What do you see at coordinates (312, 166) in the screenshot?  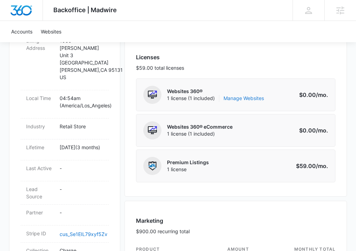 I see `p: $59.00` at bounding box center [312, 166].